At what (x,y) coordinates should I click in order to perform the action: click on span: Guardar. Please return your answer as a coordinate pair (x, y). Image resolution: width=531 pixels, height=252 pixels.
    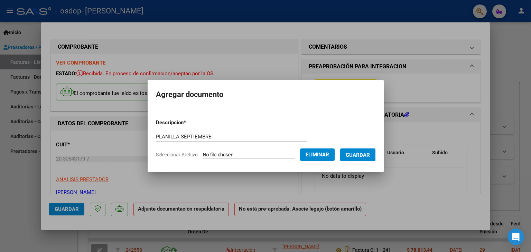
    Looking at the image, I should click on (358, 155).